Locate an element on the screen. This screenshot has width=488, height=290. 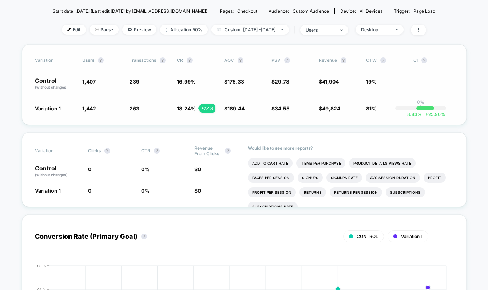
li: Subscriptions Rate is located at coordinates (273, 207).